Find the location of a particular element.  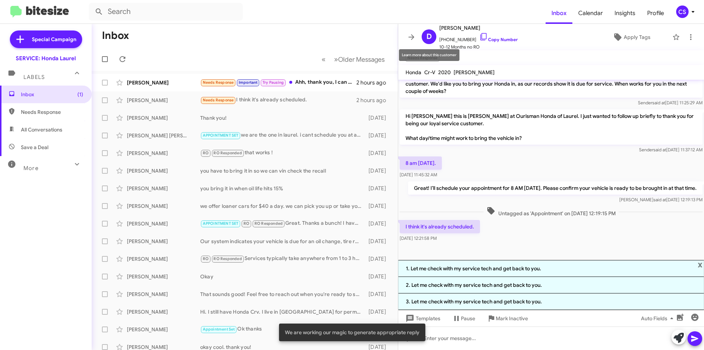

span: Special Campaign is located at coordinates (54, 39).